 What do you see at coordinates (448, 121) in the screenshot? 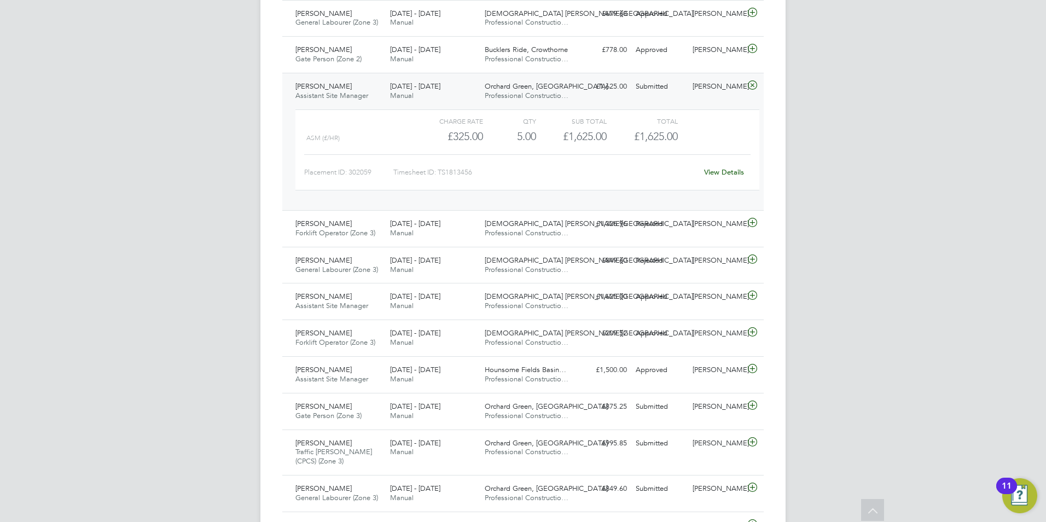
I see `div: Charge rate` at bounding box center [448, 121].